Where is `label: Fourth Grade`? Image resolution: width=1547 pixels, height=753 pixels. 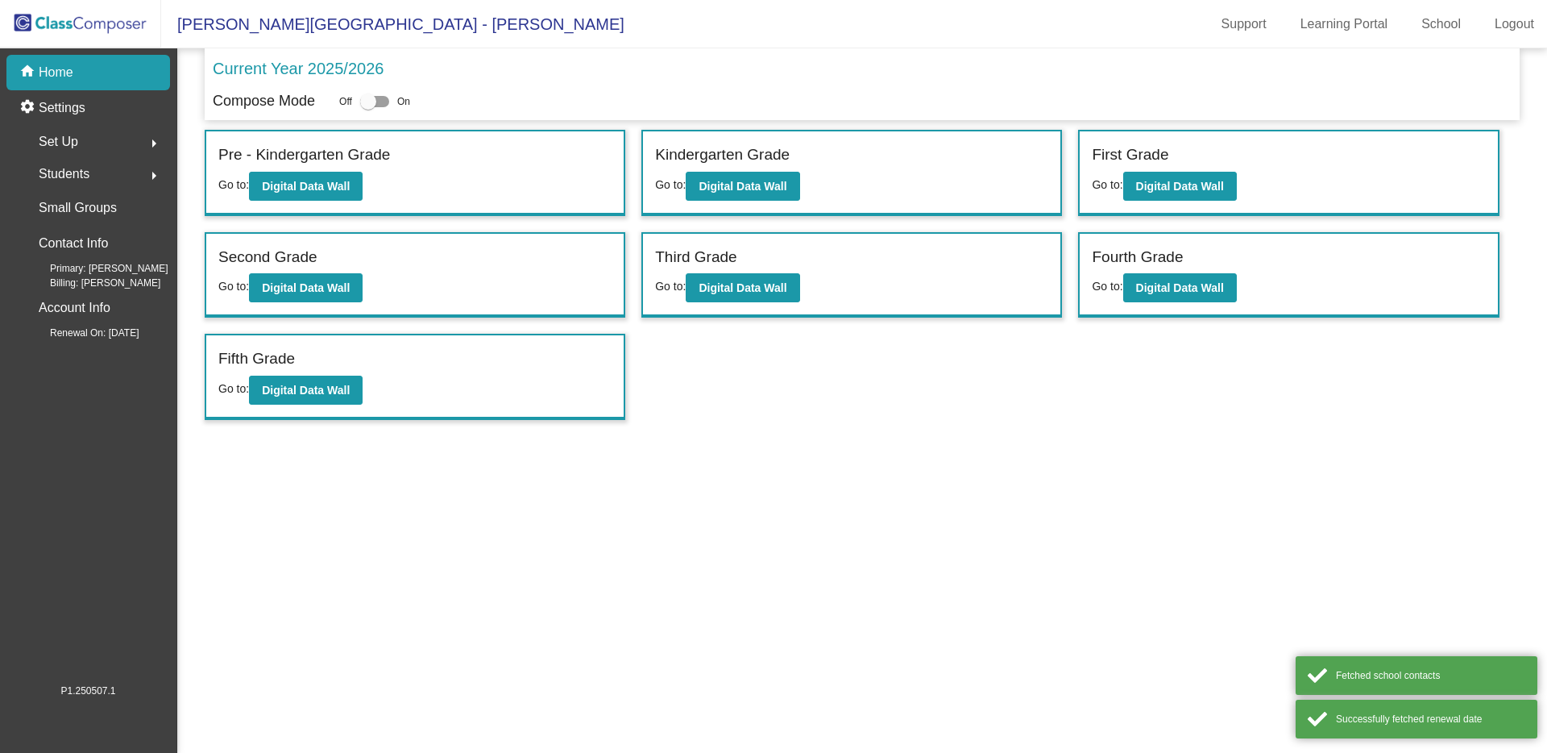 label: Fourth Grade is located at coordinates (1137, 257).